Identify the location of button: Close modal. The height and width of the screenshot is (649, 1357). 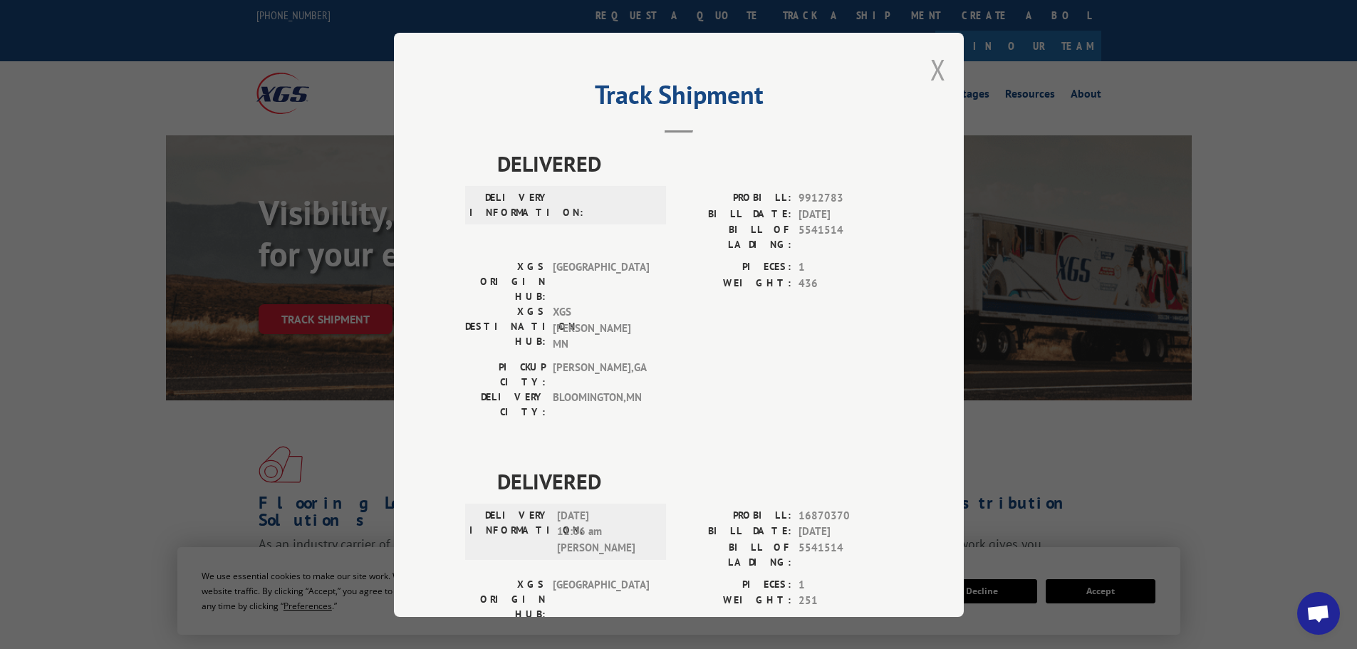
(938, 69).